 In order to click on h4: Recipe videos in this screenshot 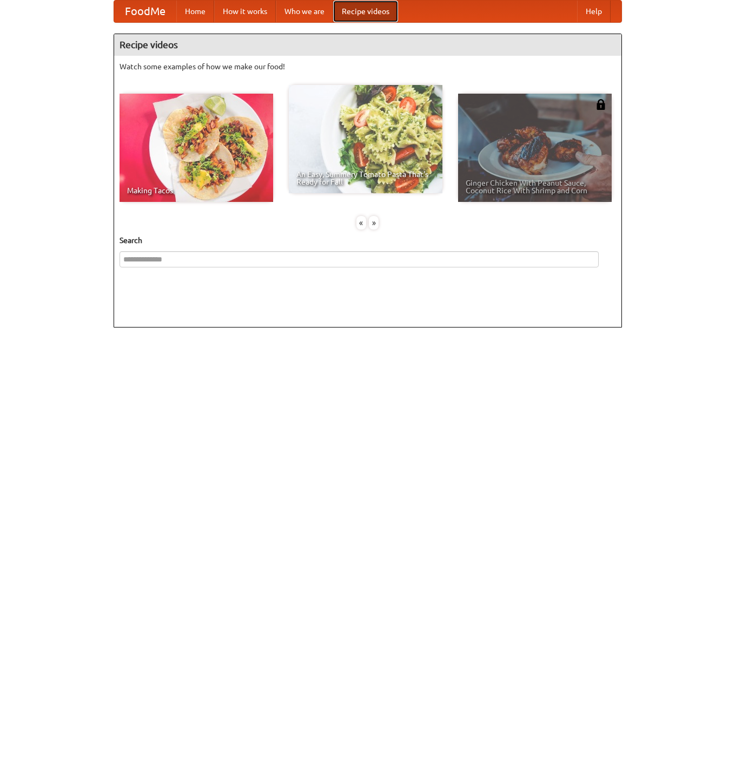, I will do `click(368, 45)`.